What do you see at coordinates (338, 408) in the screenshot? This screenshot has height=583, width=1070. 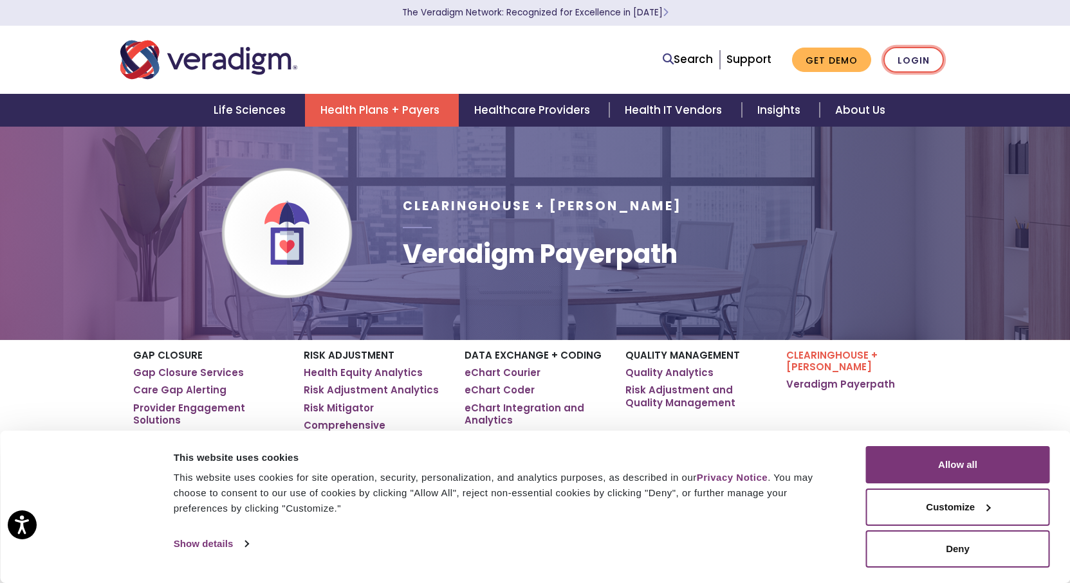 I see `a: Risk Mitigator` at bounding box center [338, 408].